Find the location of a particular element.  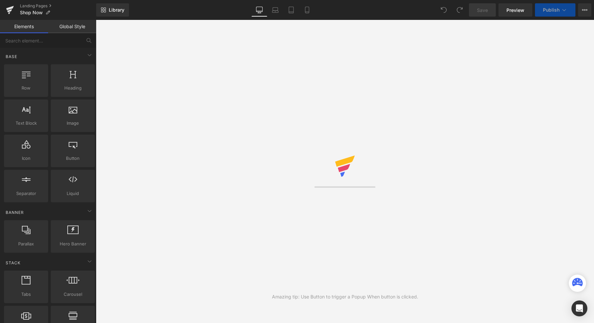

span: Shop Now is located at coordinates (31, 13).